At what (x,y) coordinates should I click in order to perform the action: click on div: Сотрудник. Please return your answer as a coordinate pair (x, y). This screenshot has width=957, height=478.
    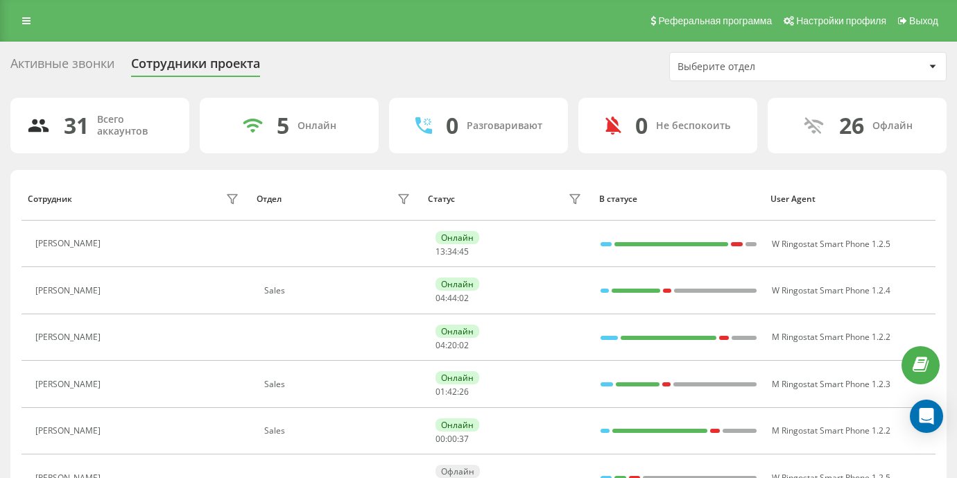
    Looking at the image, I should click on (50, 199).